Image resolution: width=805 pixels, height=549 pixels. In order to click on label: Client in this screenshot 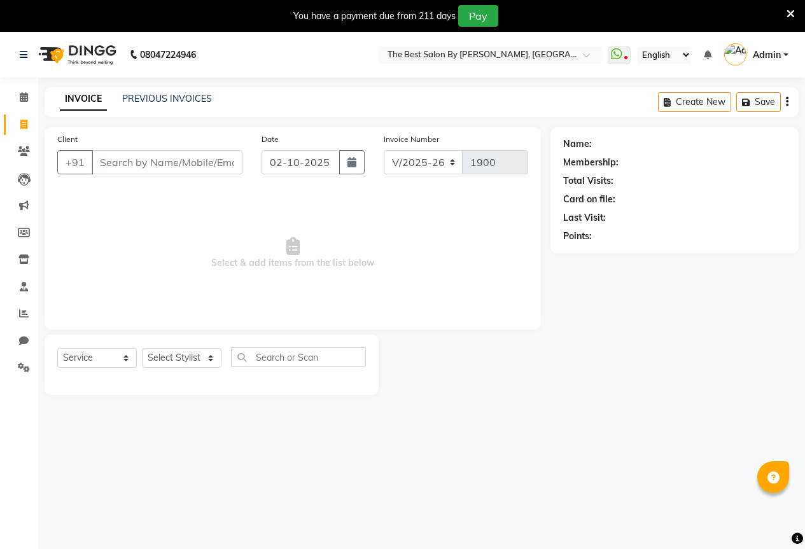, I will do `click(67, 139)`.